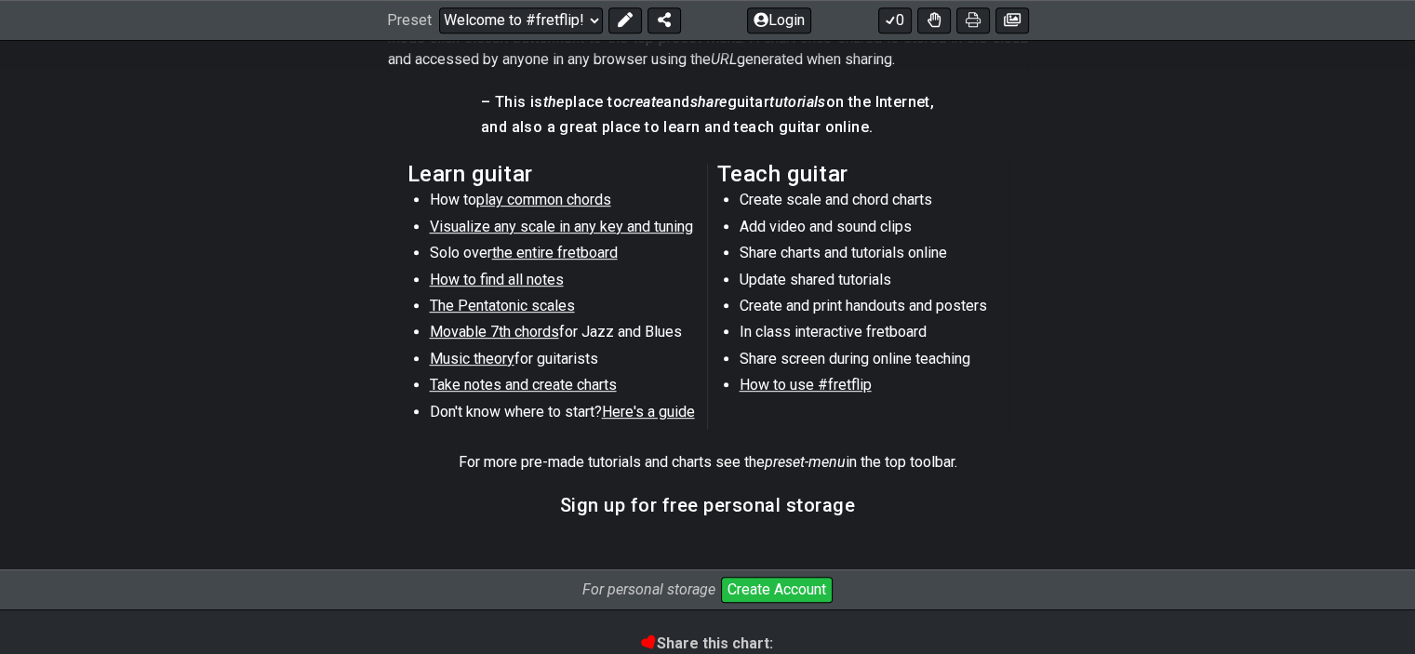  Describe the element at coordinates (553, 174) in the screenshot. I see `h2: Learn guitar` at that location.